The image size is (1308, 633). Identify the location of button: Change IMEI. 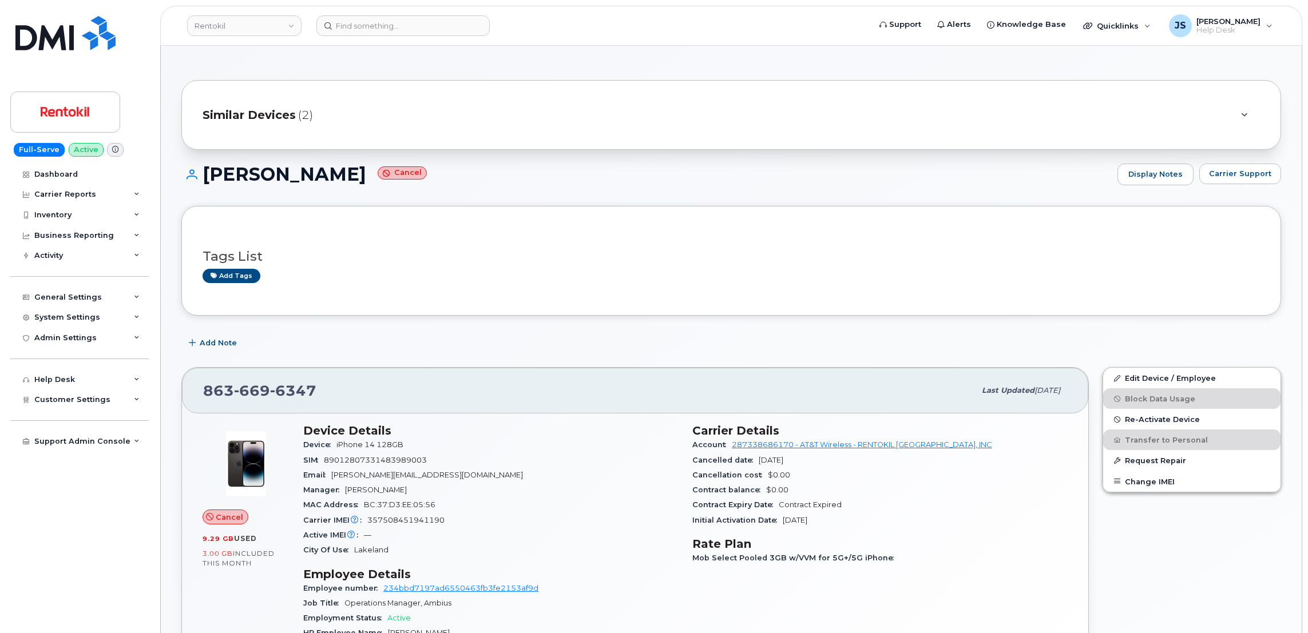
(1192, 482).